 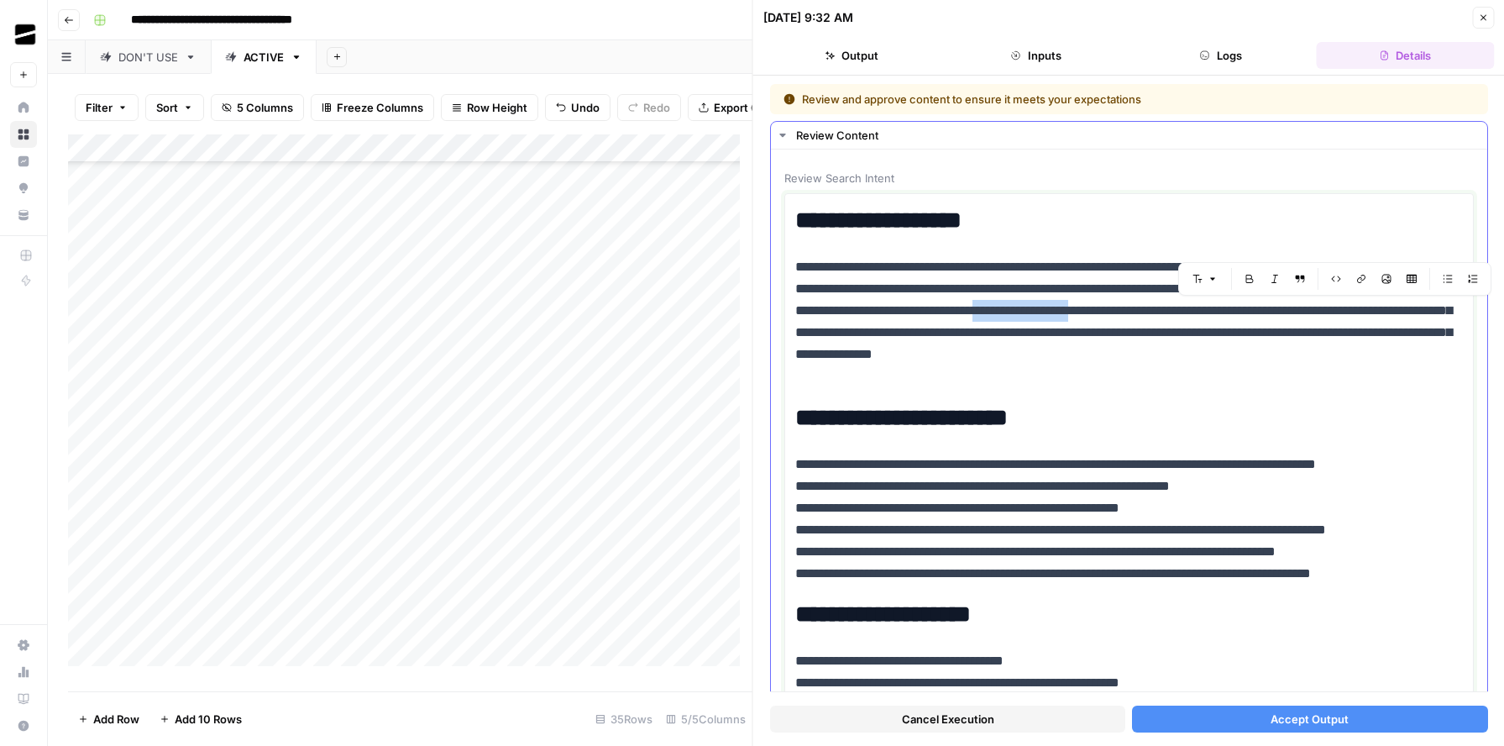 What do you see at coordinates (1129, 135) in the screenshot?
I see `button: Review Content` at bounding box center [1129, 135].